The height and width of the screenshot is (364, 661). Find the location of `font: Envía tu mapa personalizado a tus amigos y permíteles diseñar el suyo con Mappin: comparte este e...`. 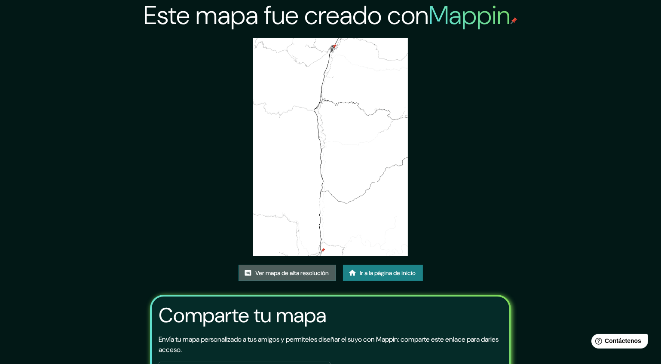

font: Envía tu mapa personalizado a tus amigos y permíteles diseñar el suyo con Mappin: comparte este e... is located at coordinates (328, 344).